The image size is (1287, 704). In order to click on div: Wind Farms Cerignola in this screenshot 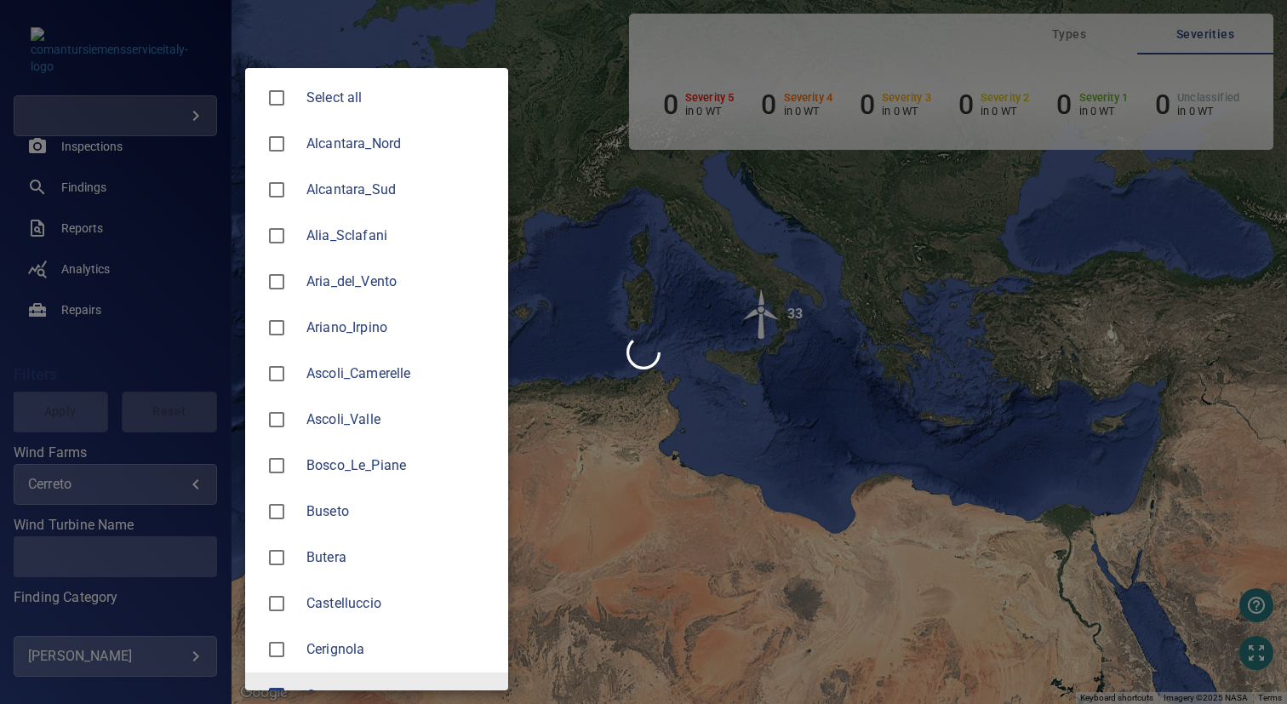, I will do `click(400, 650)`.